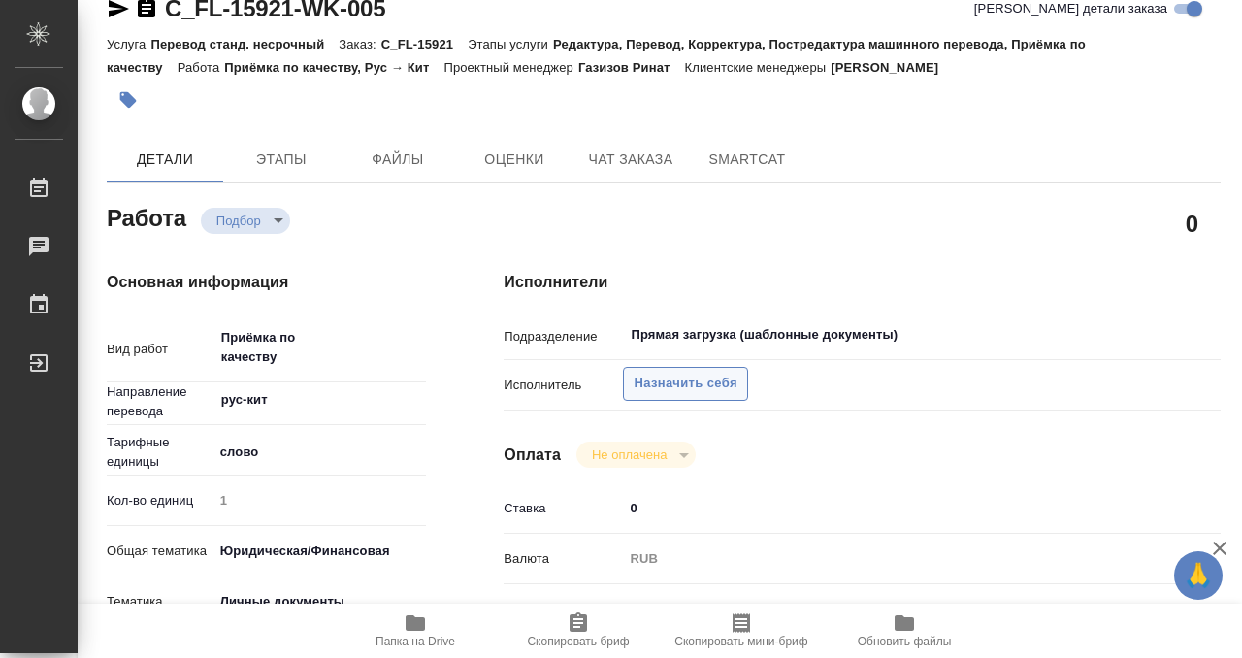  Describe the element at coordinates (398, 159) in the screenshot. I see `span: Файлы` at that location.